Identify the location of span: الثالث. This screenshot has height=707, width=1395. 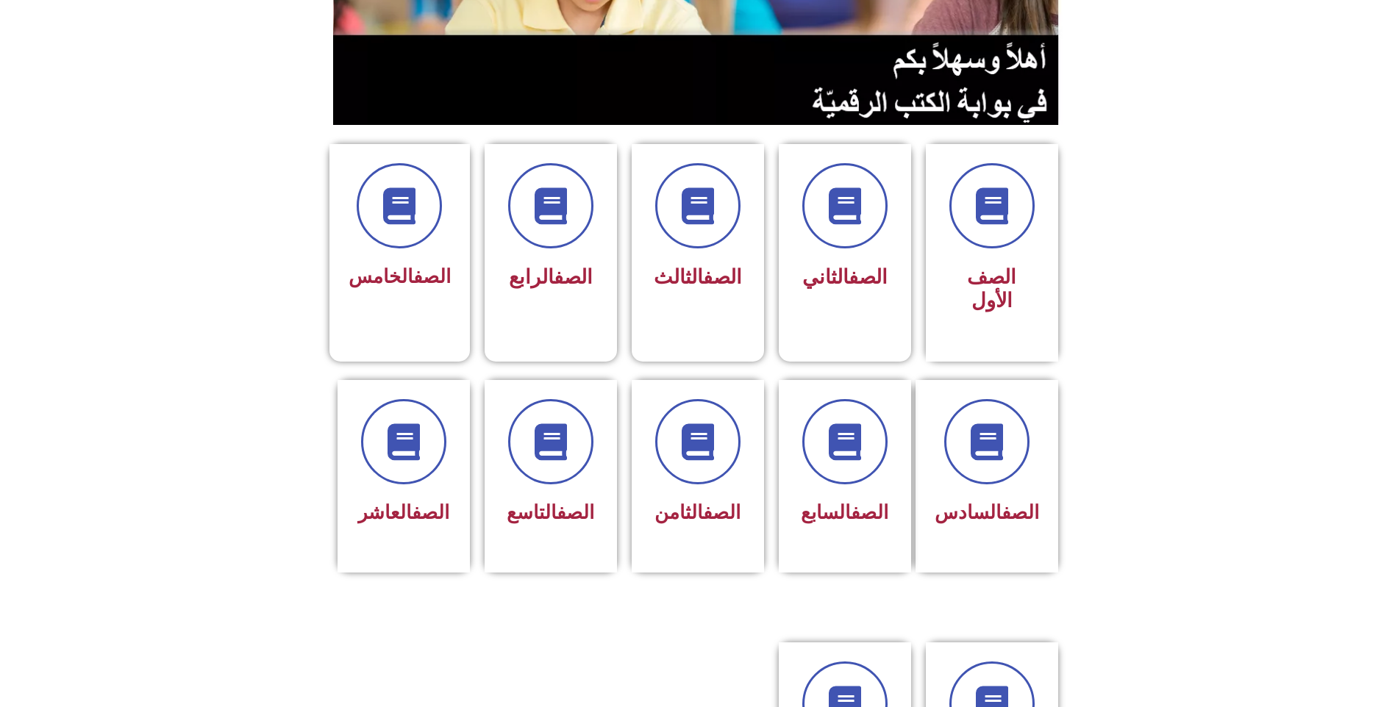
(698, 277).